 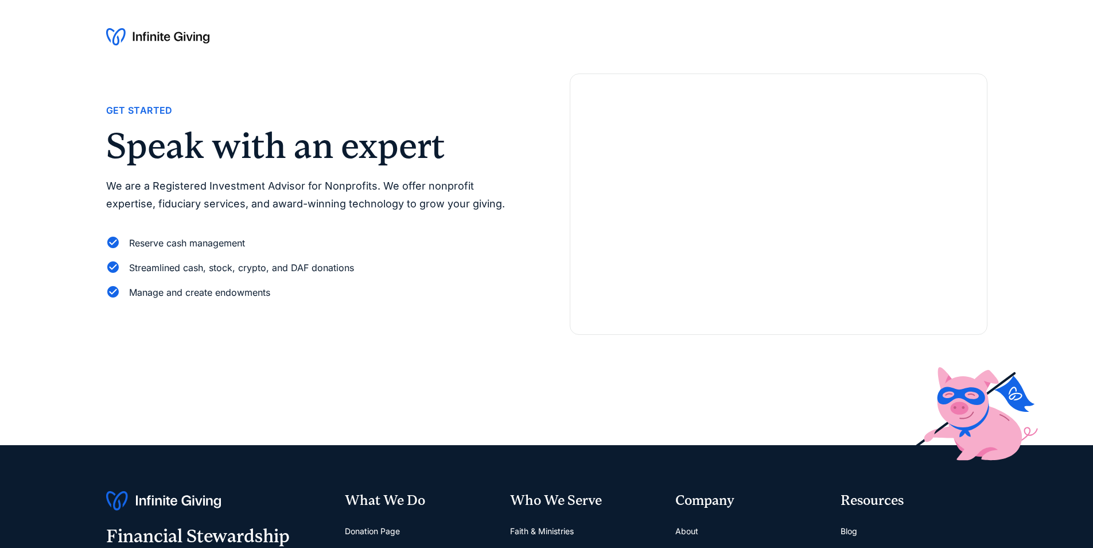 What do you see at coordinates (914, 500) in the screenshot?
I see `div: Resources` at bounding box center [914, 500].